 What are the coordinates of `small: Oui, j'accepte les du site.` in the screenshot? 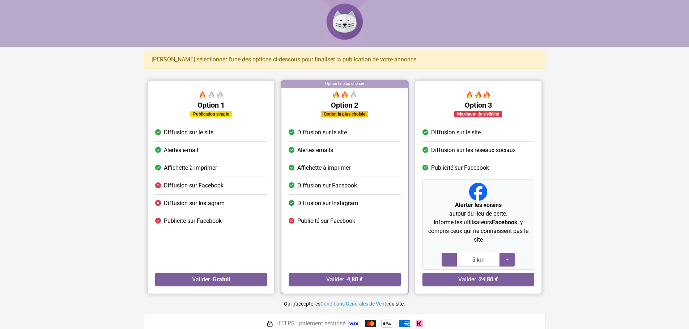 It's located at (344, 304).